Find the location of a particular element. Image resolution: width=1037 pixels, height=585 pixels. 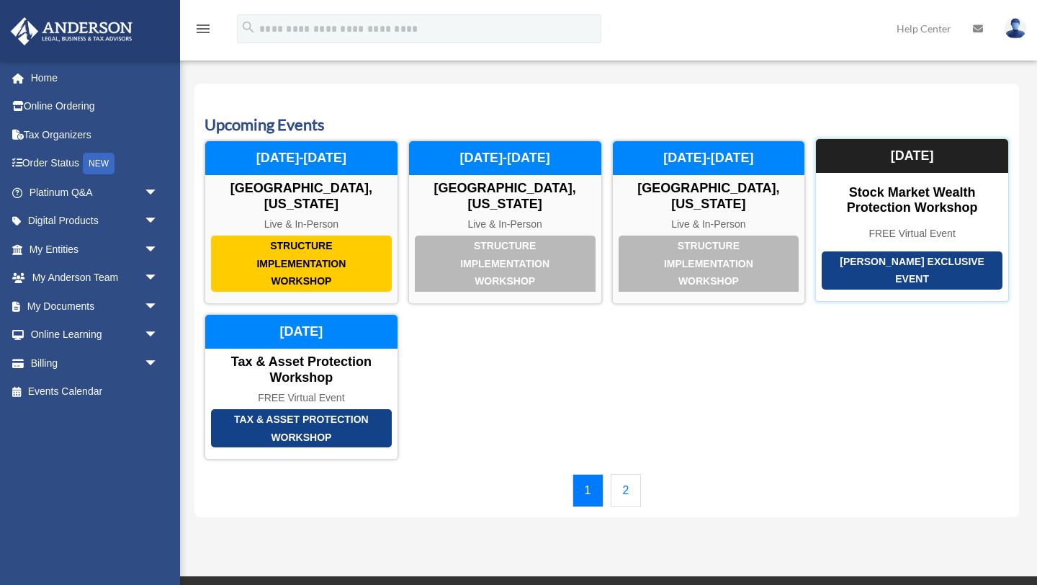

a: Events Calendar is located at coordinates (91, 392).